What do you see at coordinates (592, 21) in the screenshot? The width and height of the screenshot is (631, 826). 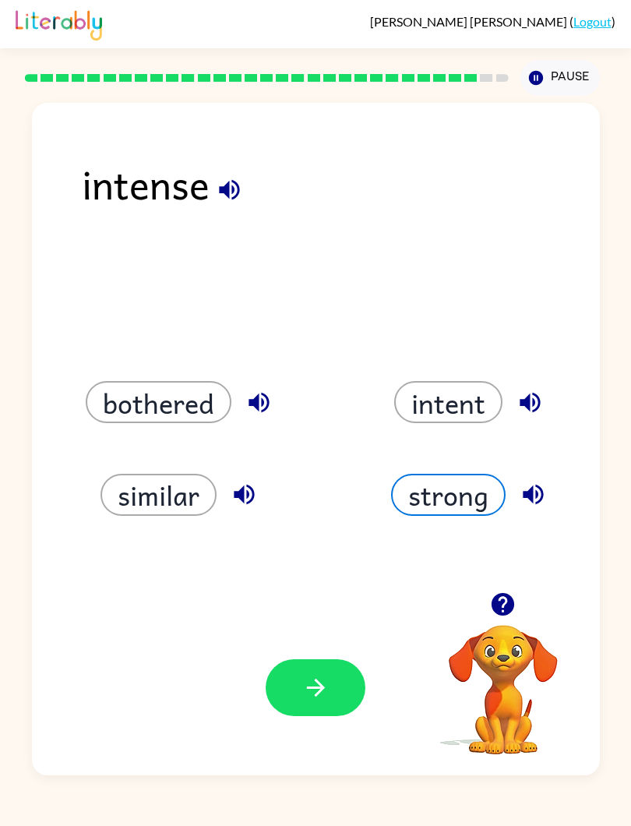 I see `a: Logout` at bounding box center [592, 21].